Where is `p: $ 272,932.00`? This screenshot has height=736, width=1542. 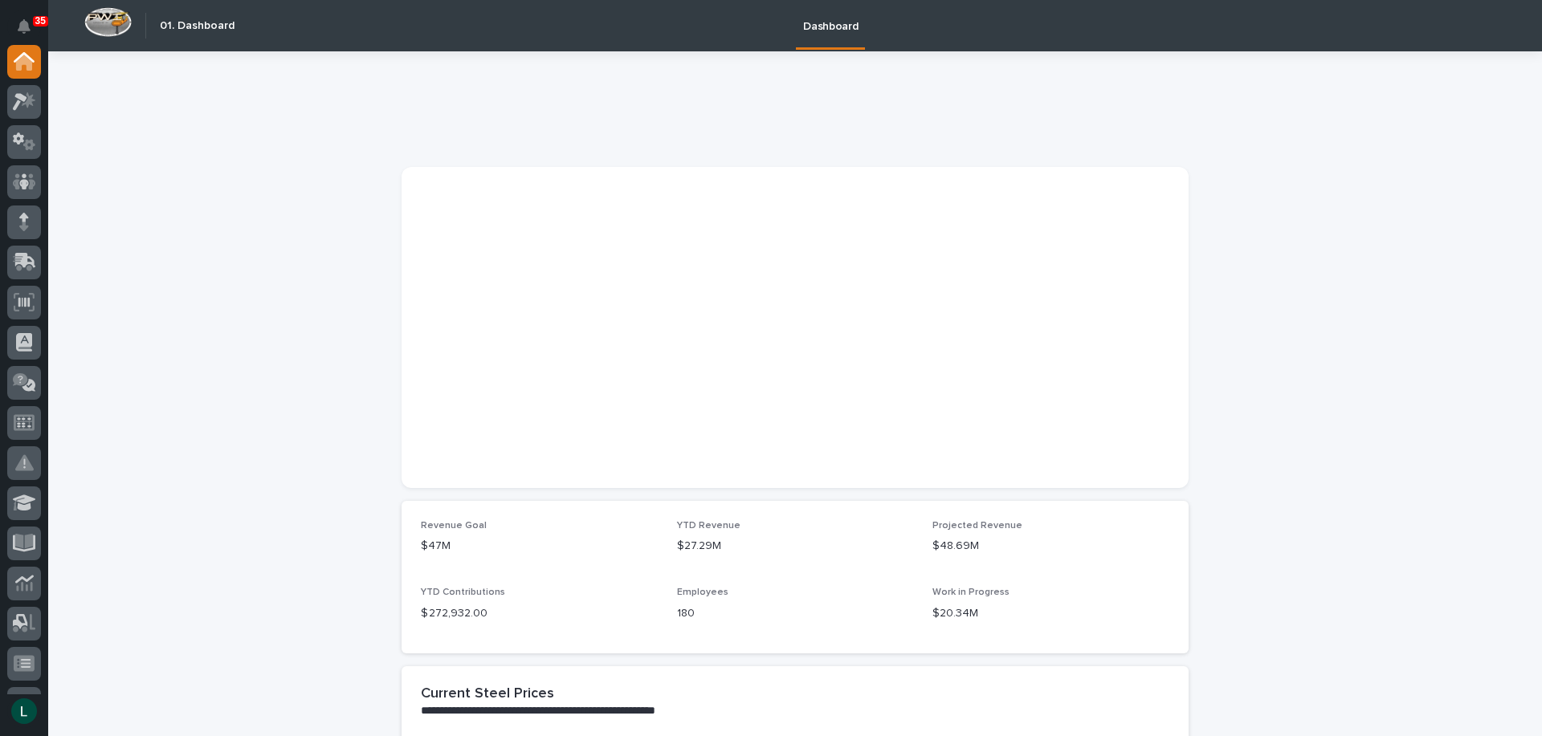 p: $ 272,932.00 is located at coordinates (539, 613).